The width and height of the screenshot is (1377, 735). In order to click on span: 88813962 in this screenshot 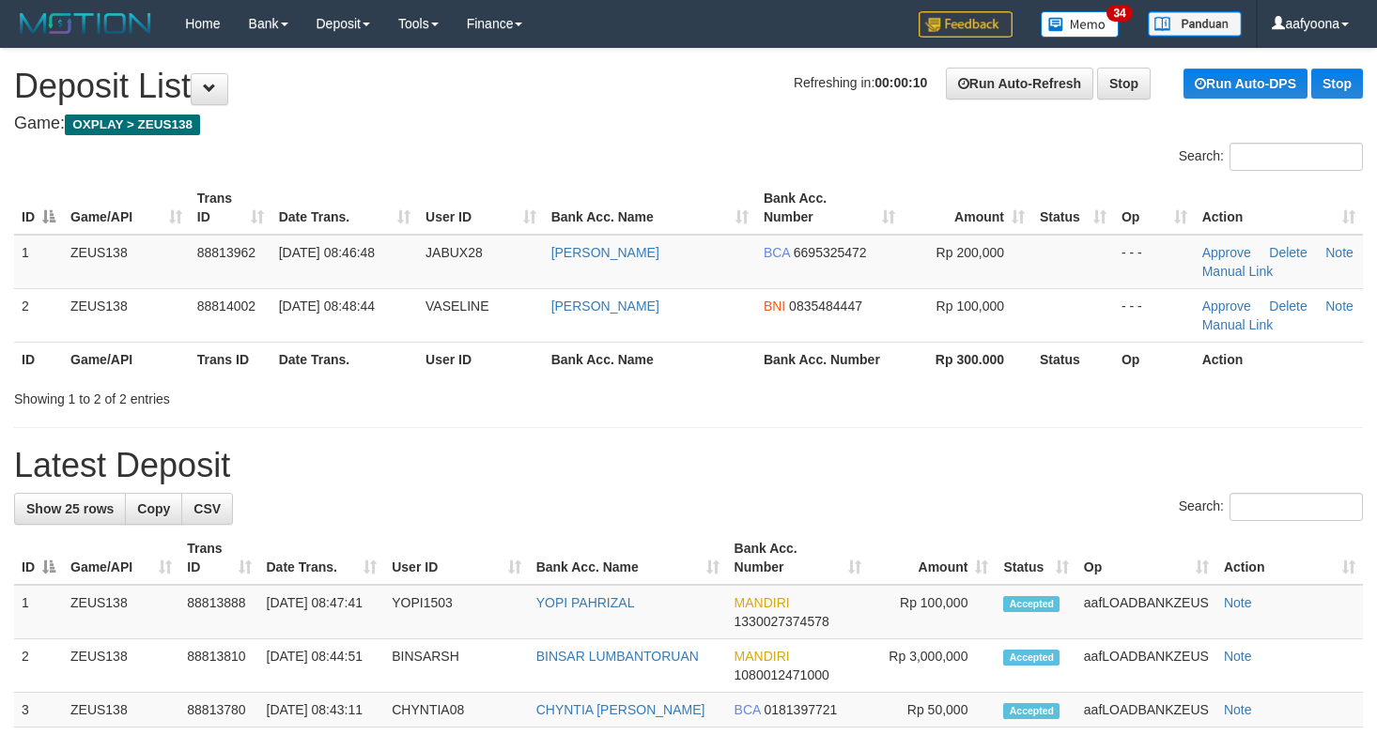, I will do `click(226, 253)`.